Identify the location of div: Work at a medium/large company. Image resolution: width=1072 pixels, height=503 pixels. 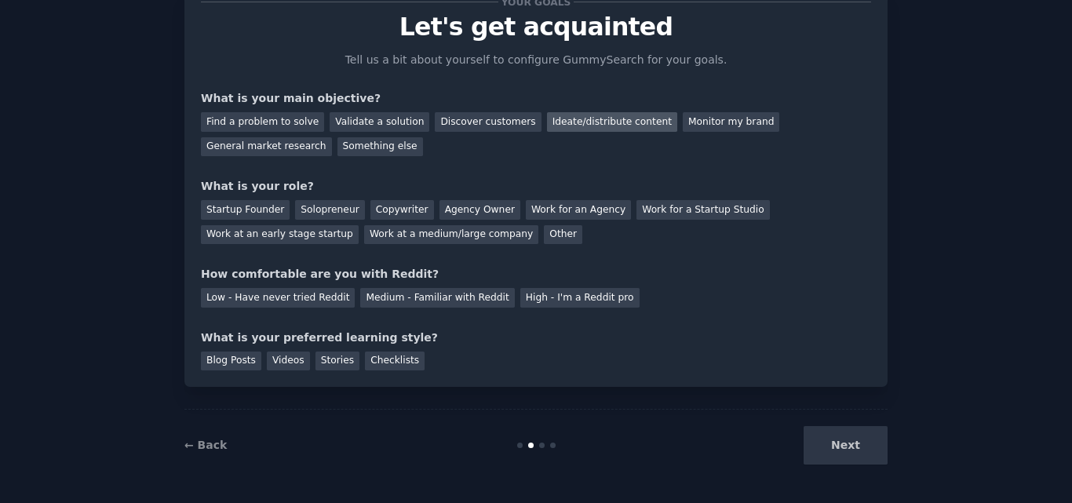
(451, 235).